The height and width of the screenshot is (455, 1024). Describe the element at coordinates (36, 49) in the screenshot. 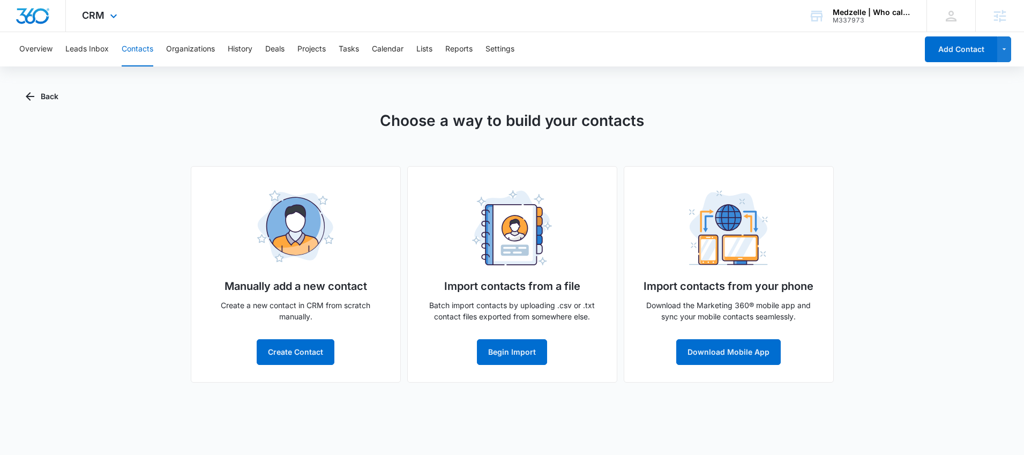

I see `button: Overview` at that location.